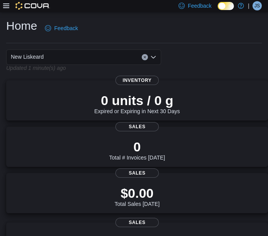  What do you see at coordinates (145, 57) in the screenshot?
I see `button: Clear input` at bounding box center [145, 57].